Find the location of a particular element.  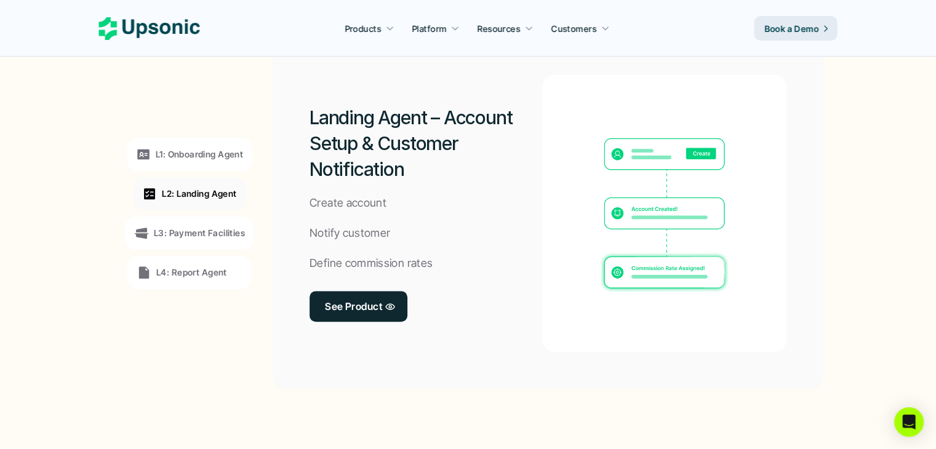

p: L4: Report Agent is located at coordinates (191, 272).